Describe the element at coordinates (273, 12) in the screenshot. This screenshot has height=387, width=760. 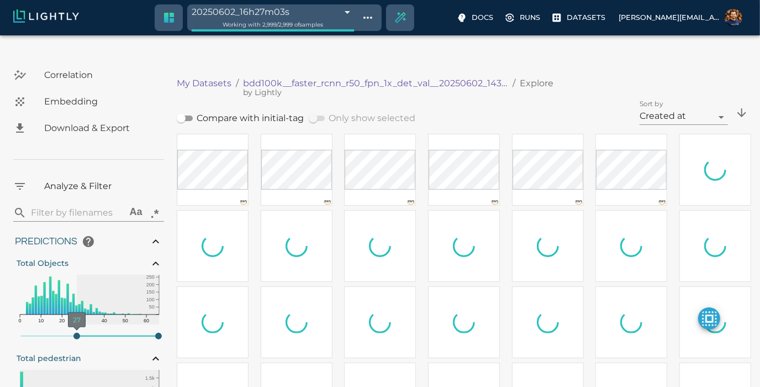
I see `div: 20250602_16h27m03s` at that location.